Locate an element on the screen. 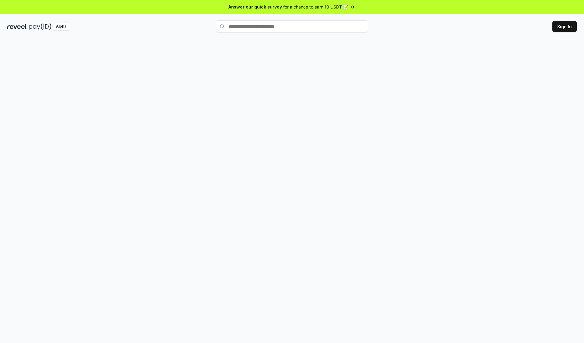  button: Sign In is located at coordinates (565, 26).